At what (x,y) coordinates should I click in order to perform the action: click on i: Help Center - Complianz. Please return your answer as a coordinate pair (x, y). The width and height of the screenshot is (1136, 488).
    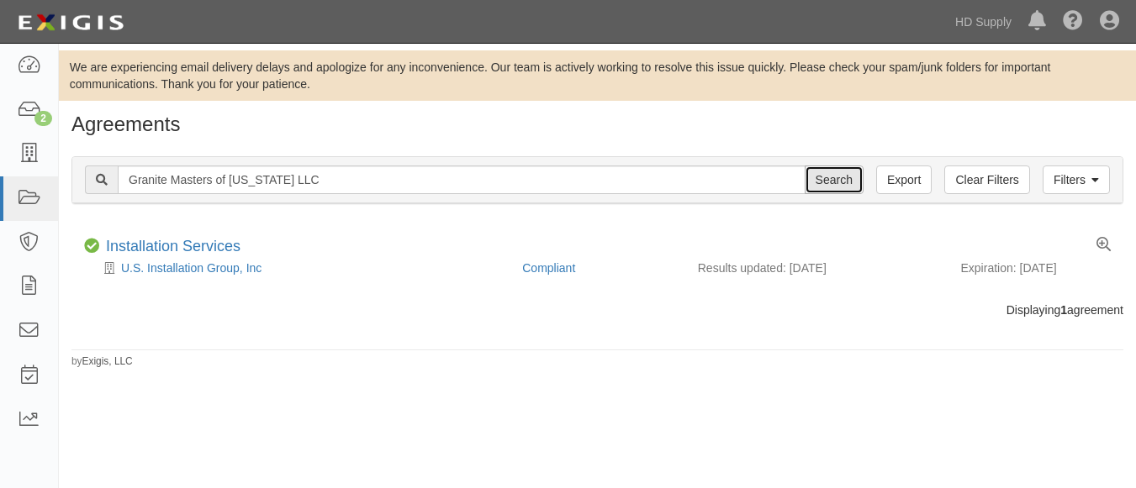
    Looking at the image, I should click on (1073, 22).